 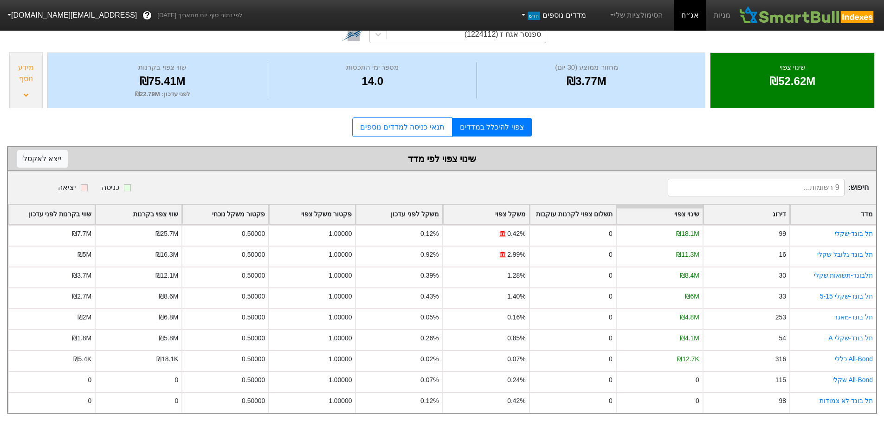 What do you see at coordinates (846, 296) in the screenshot?
I see `a: תל בונד-שקלי 5-15` at bounding box center [846, 296].